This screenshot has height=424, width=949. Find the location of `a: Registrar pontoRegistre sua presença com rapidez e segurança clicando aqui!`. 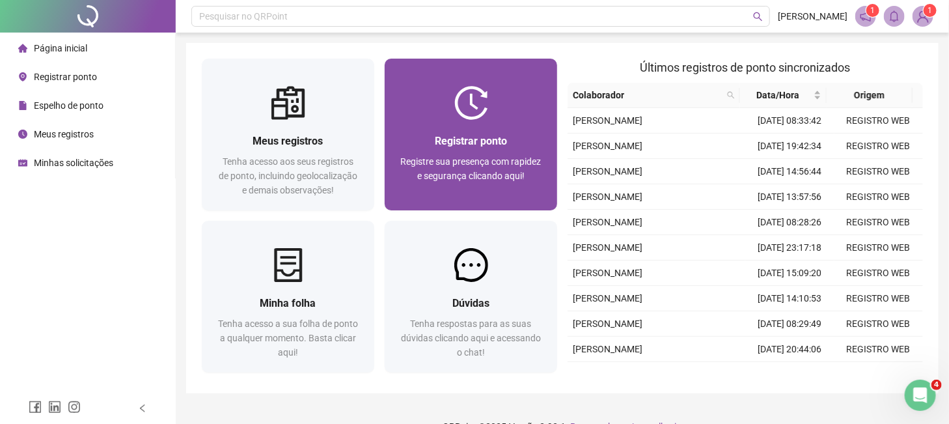

a: Registrar pontoRegistre sua presença com rapidez e segurança clicando aqui! is located at coordinates (470, 134).